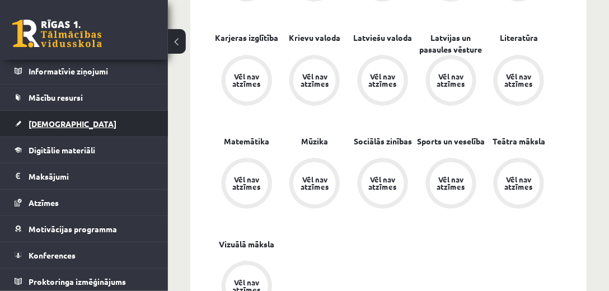  Describe the element at coordinates (62, 150) in the screenshot. I see `span: Digitālie materiāli` at that location.